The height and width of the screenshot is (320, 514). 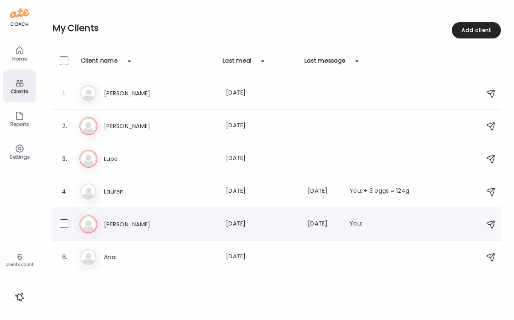 I want to click on div: Last message, so click(x=325, y=63).